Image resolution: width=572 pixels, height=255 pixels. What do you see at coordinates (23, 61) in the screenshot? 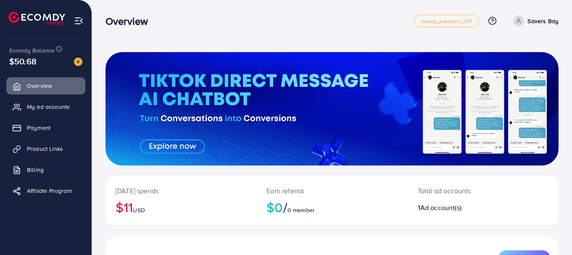
I see `span: $50.68` at bounding box center [23, 61].